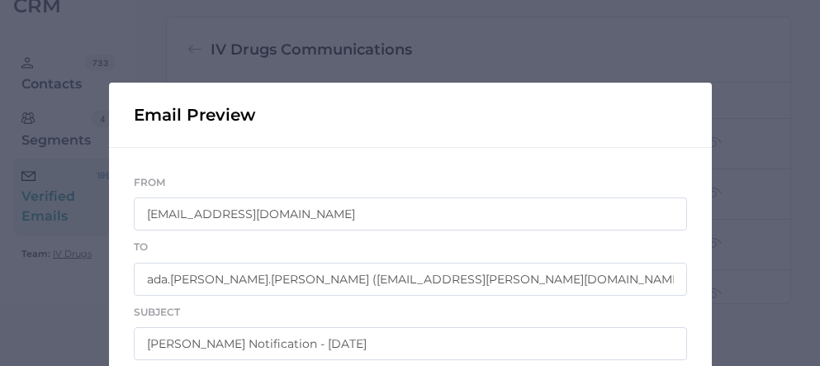 This screenshot has height=366, width=820. What do you see at coordinates (410, 343) in the screenshot?
I see `input: Subject` at bounding box center [410, 343].